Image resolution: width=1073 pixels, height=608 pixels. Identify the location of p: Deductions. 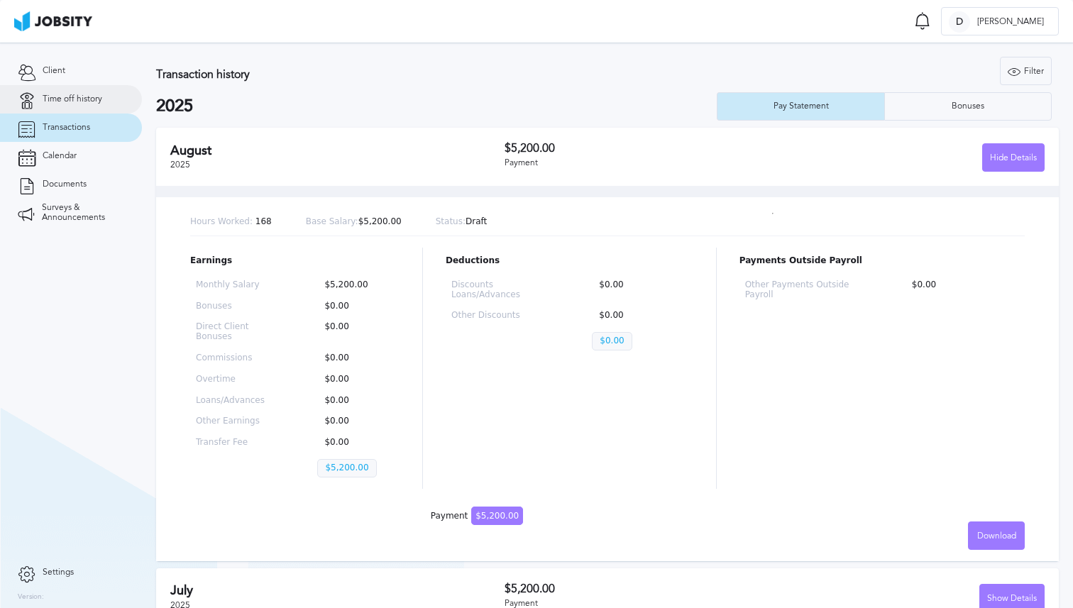
(569, 261).